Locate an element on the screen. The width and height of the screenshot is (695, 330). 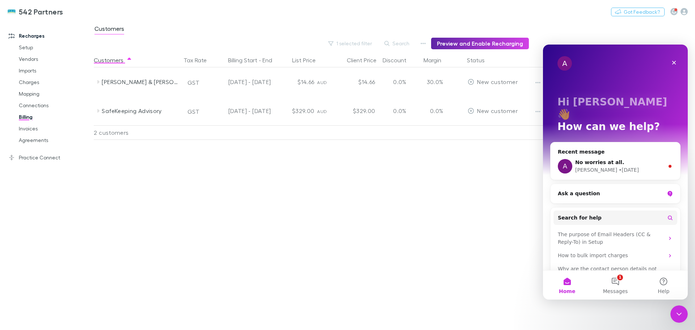
button: Help is located at coordinates (121, 240).